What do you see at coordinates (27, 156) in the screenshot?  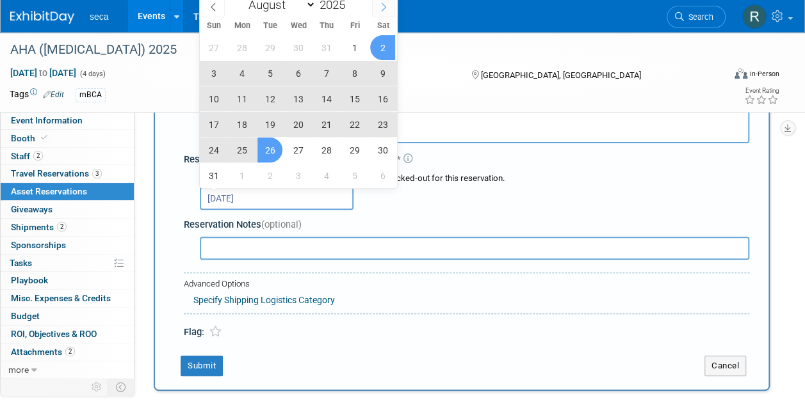 I see `span: Staff` at bounding box center [27, 156].